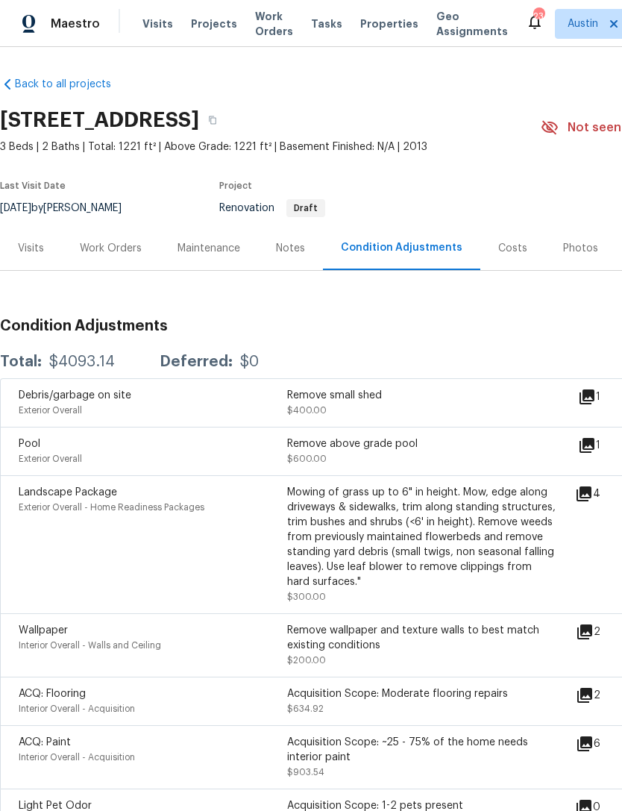 Image resolution: width=622 pixels, height=811 pixels. What do you see at coordinates (43, 630) in the screenshot?
I see `span: Wallpaper` at bounding box center [43, 630].